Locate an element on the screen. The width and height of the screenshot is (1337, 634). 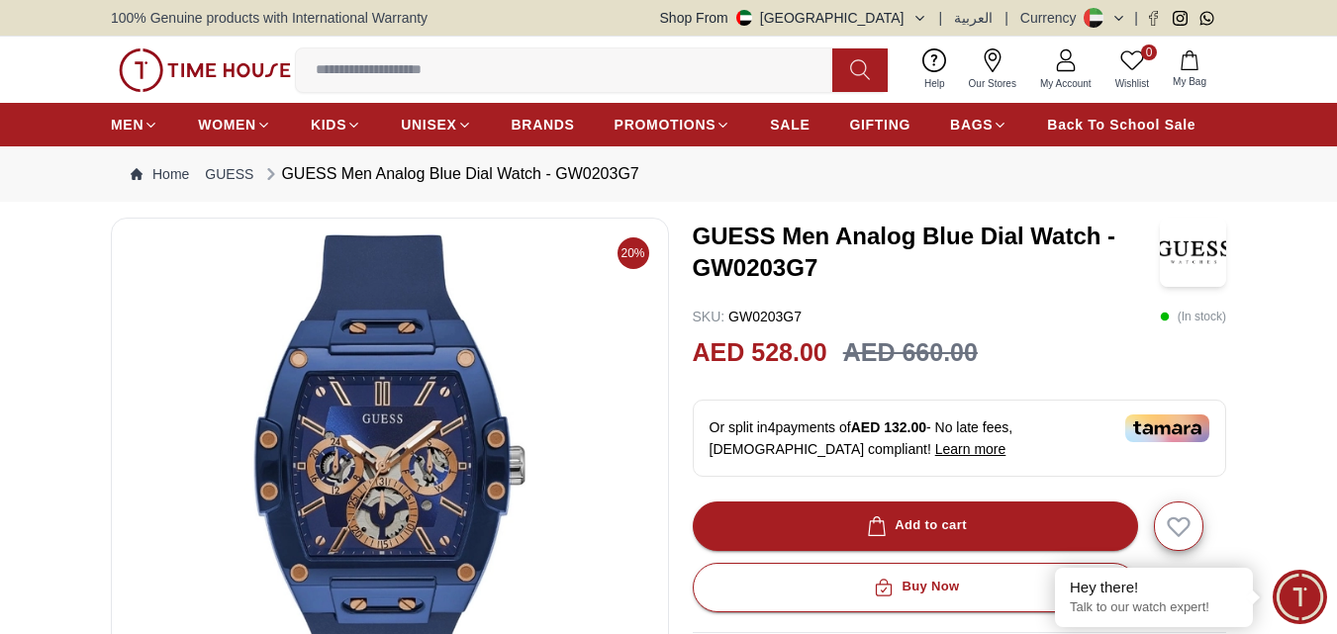
a: BRANDS is located at coordinates (543, 125).